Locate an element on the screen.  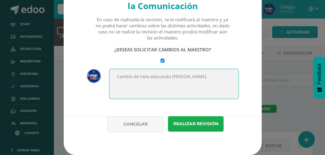
span: Feedback is located at coordinates (319, 74).